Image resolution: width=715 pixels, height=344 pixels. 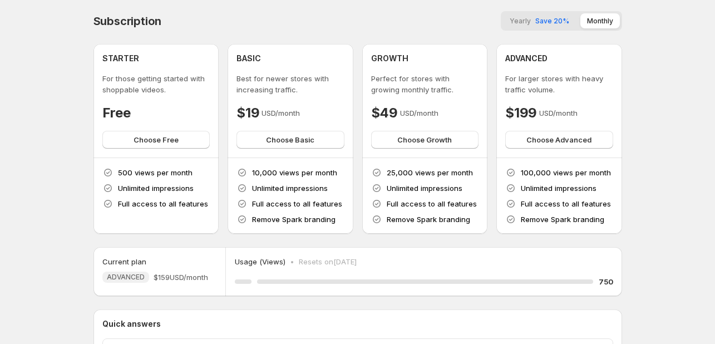 I want to click on span: ADVANCED, so click(x=126, y=277).